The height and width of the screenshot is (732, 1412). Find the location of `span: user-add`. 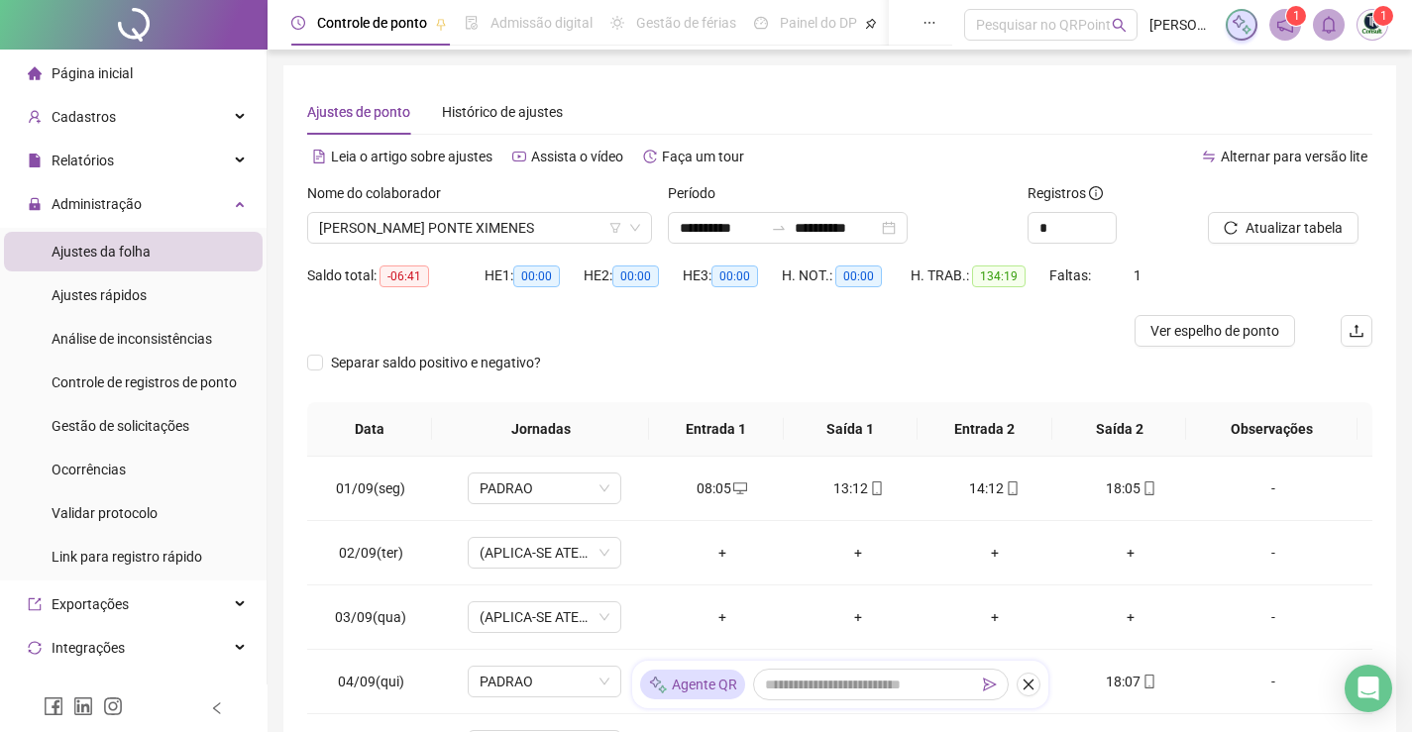

span: user-add is located at coordinates (35, 117).